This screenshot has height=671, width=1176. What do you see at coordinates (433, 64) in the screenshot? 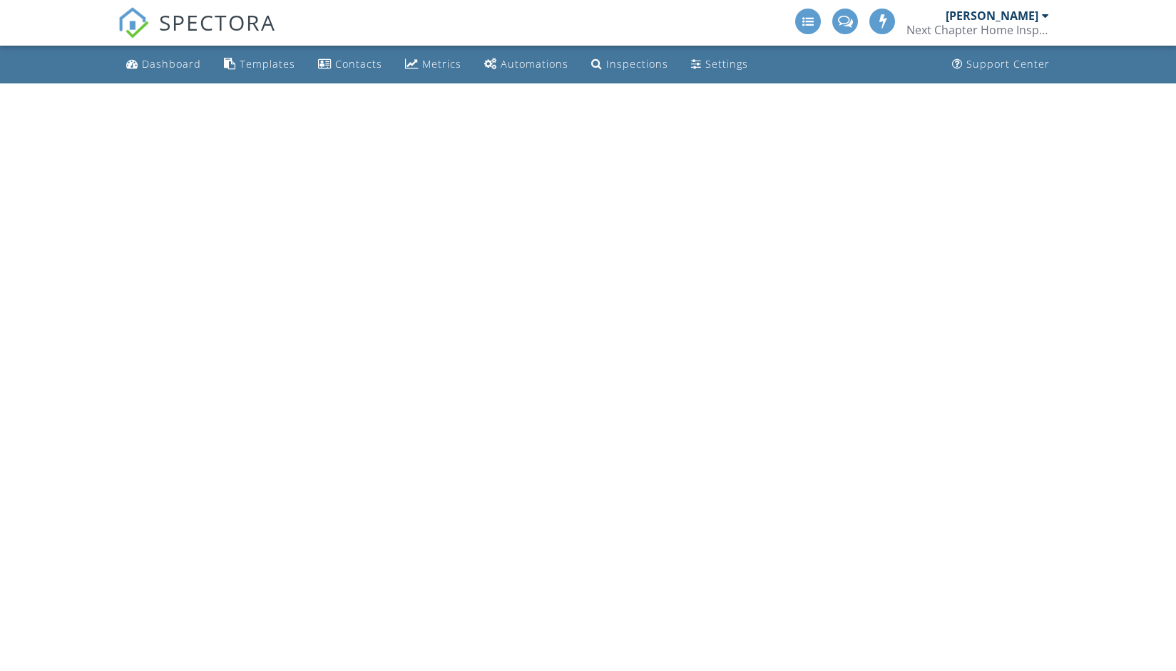
I see `a: Metrics` at bounding box center [433, 64].